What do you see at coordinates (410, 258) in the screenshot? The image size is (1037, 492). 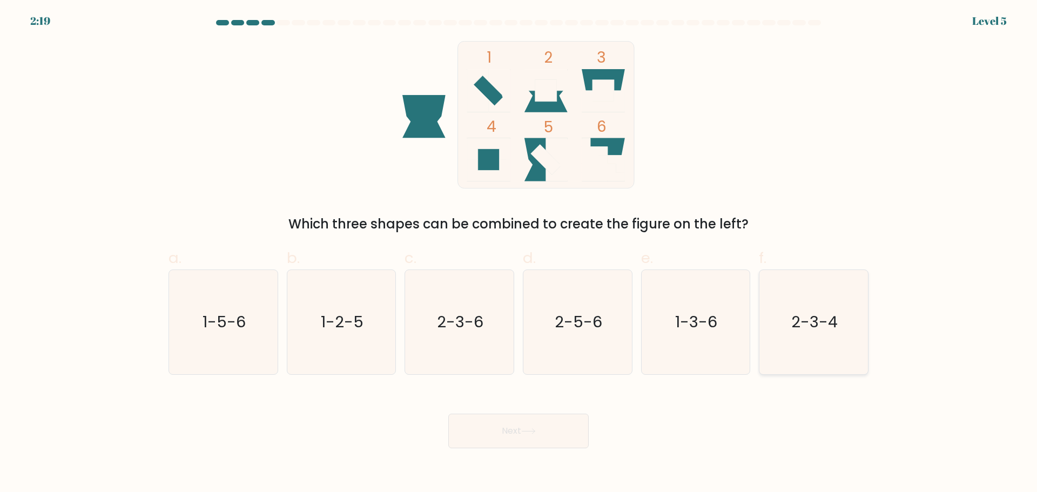 I see `span: c.` at bounding box center [410, 258].